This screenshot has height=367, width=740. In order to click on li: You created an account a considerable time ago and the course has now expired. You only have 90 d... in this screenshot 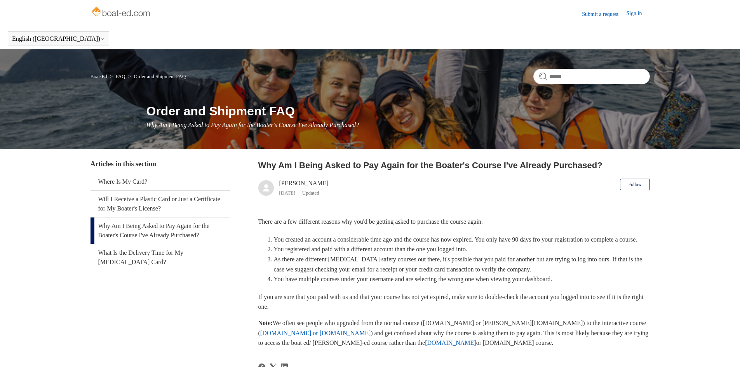, I will do `click(462, 240)`.